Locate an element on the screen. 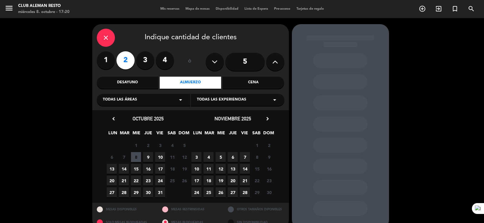  i: arrow_drop_down is located at coordinates (181, 100).